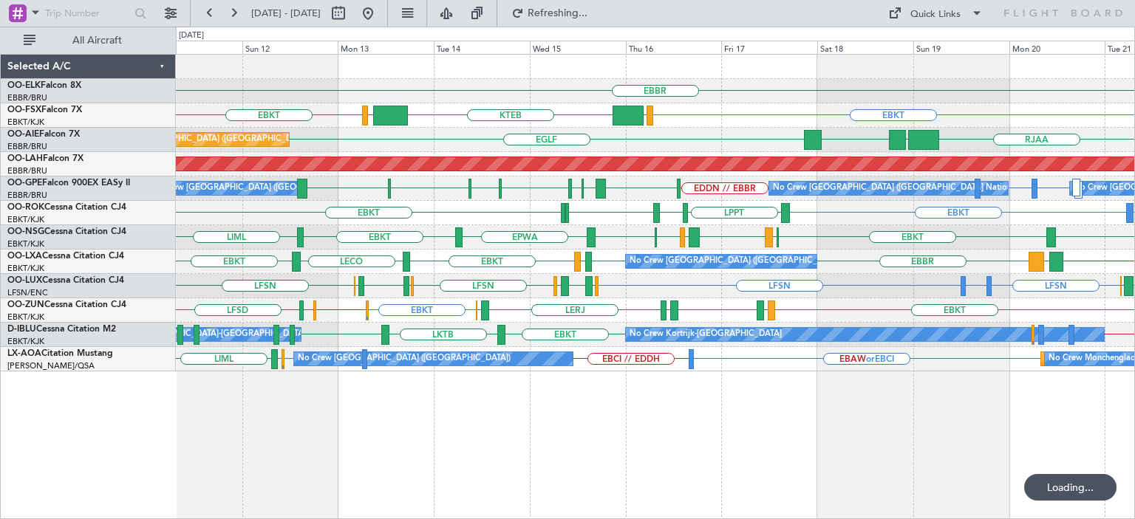  What do you see at coordinates (290, 47) in the screenshot?
I see `div: Sun 12` at bounding box center [290, 47].